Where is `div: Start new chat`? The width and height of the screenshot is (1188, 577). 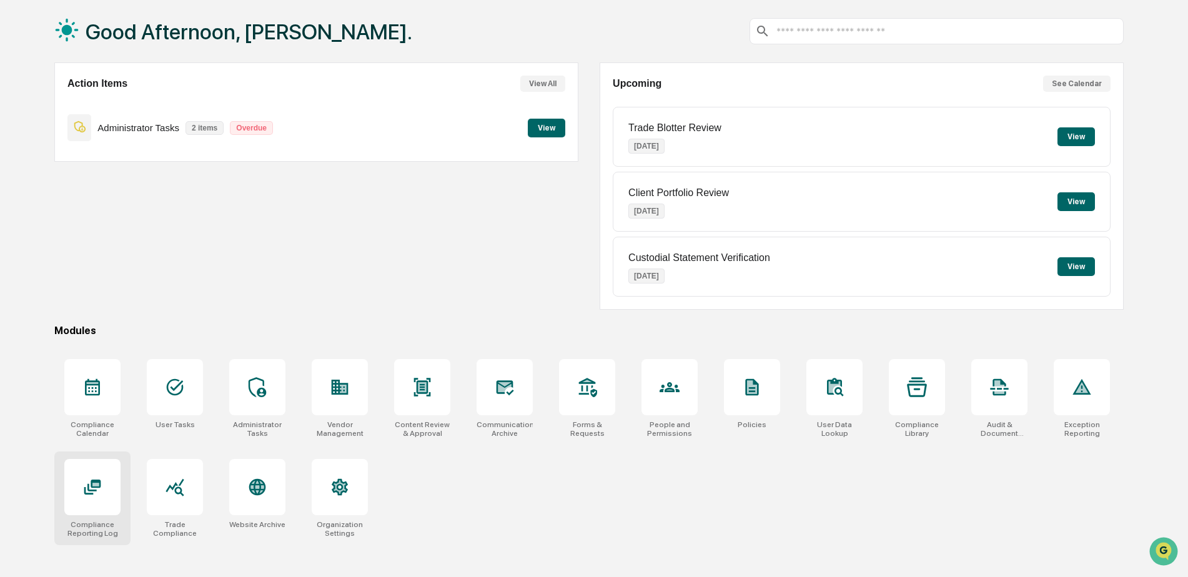 div: Start new chat is located at coordinates (124, 102).